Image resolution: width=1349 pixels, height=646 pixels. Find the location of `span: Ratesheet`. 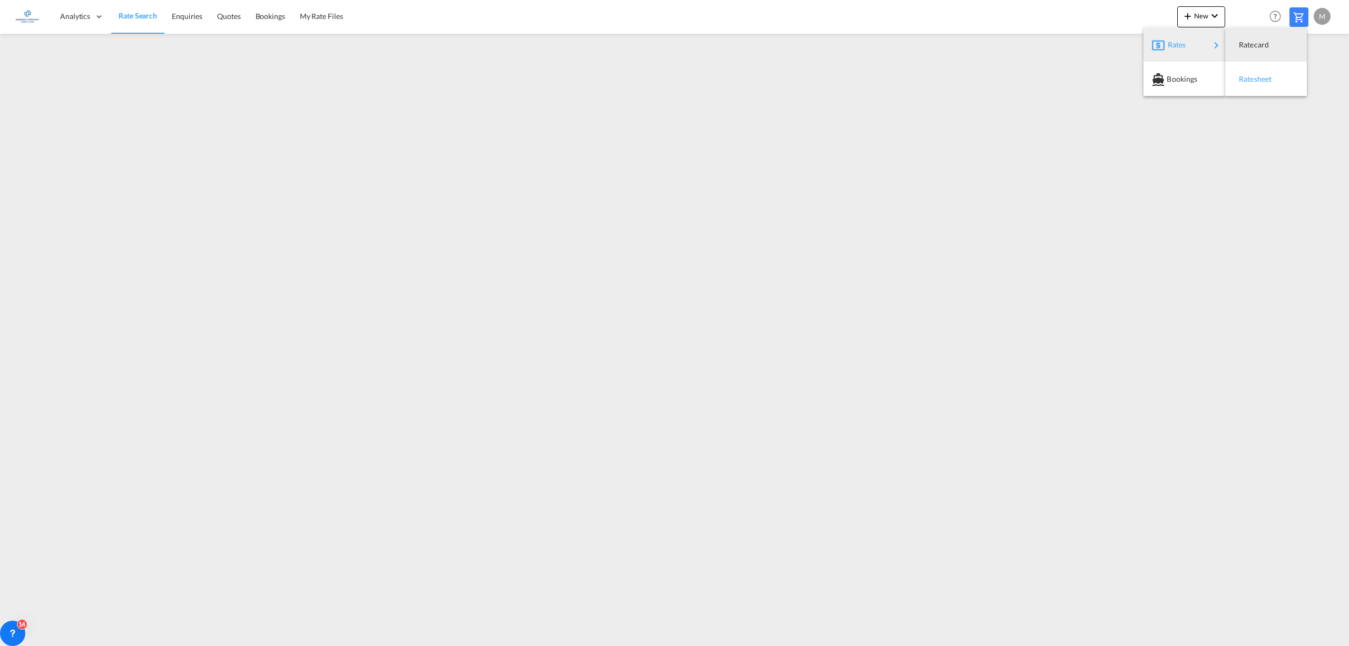

span: Ratesheet is located at coordinates (1245, 79).